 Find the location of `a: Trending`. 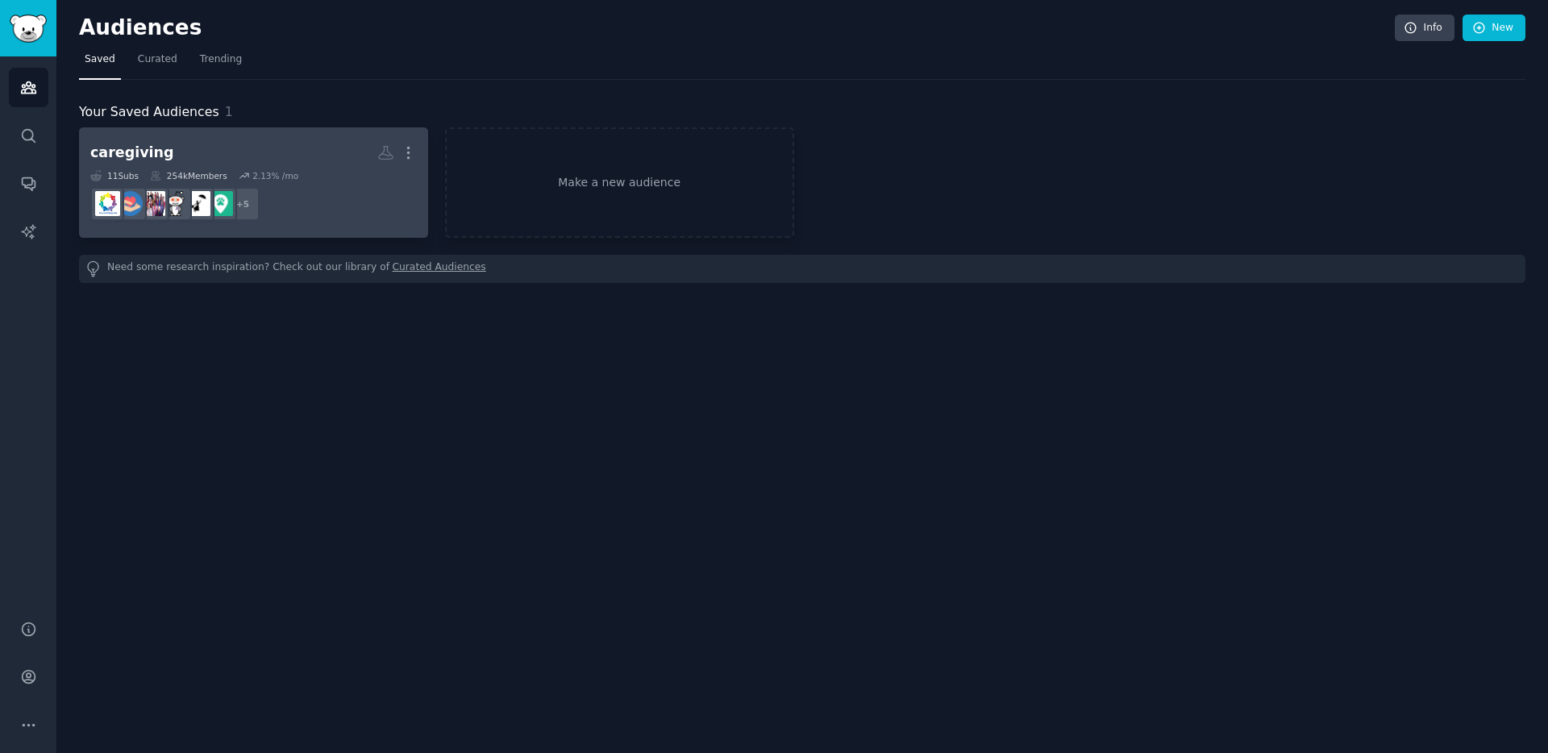

a: Trending is located at coordinates (221, 63).